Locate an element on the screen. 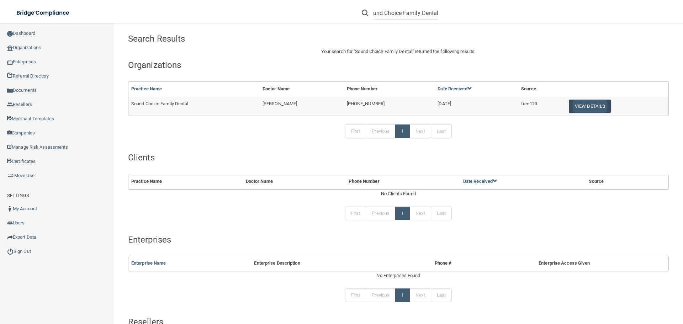  img: ic_user_dark.df1a06c3.png is located at coordinates (10, 209).